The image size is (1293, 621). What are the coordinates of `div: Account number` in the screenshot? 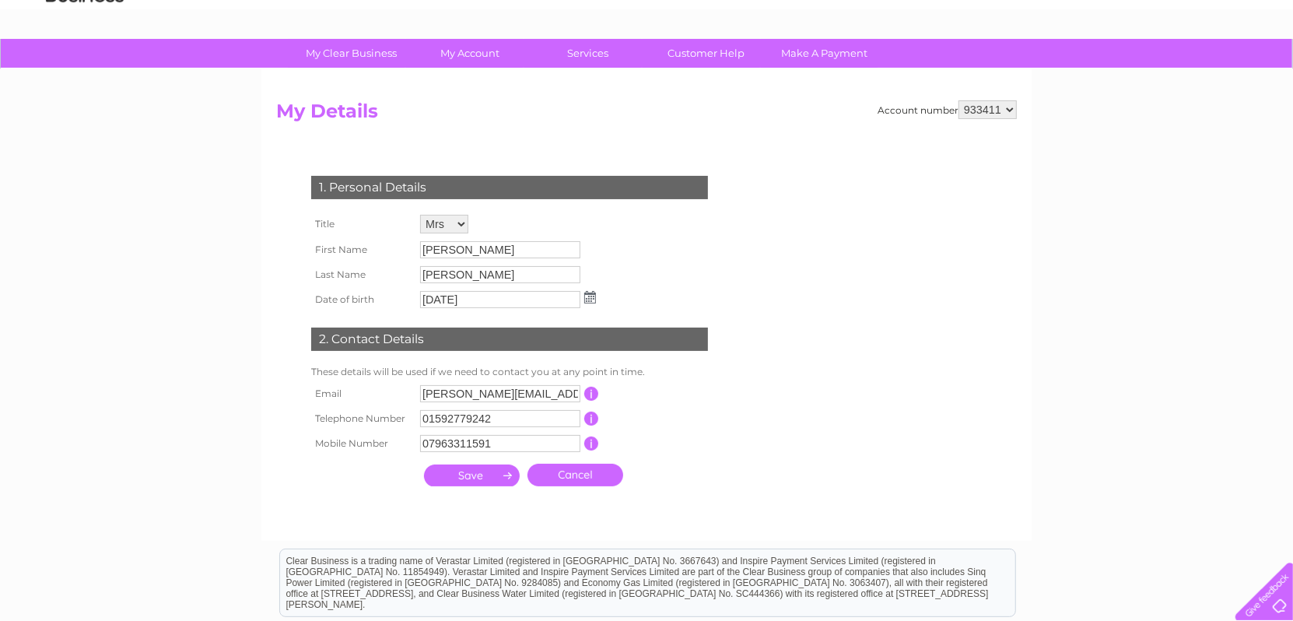 It's located at (947, 110).